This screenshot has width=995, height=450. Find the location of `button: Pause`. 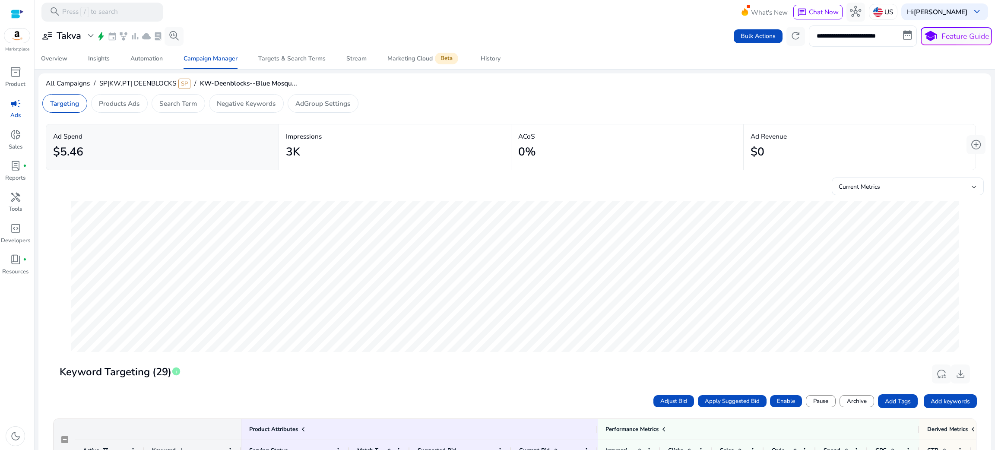

button: Pause is located at coordinates (820, 401).